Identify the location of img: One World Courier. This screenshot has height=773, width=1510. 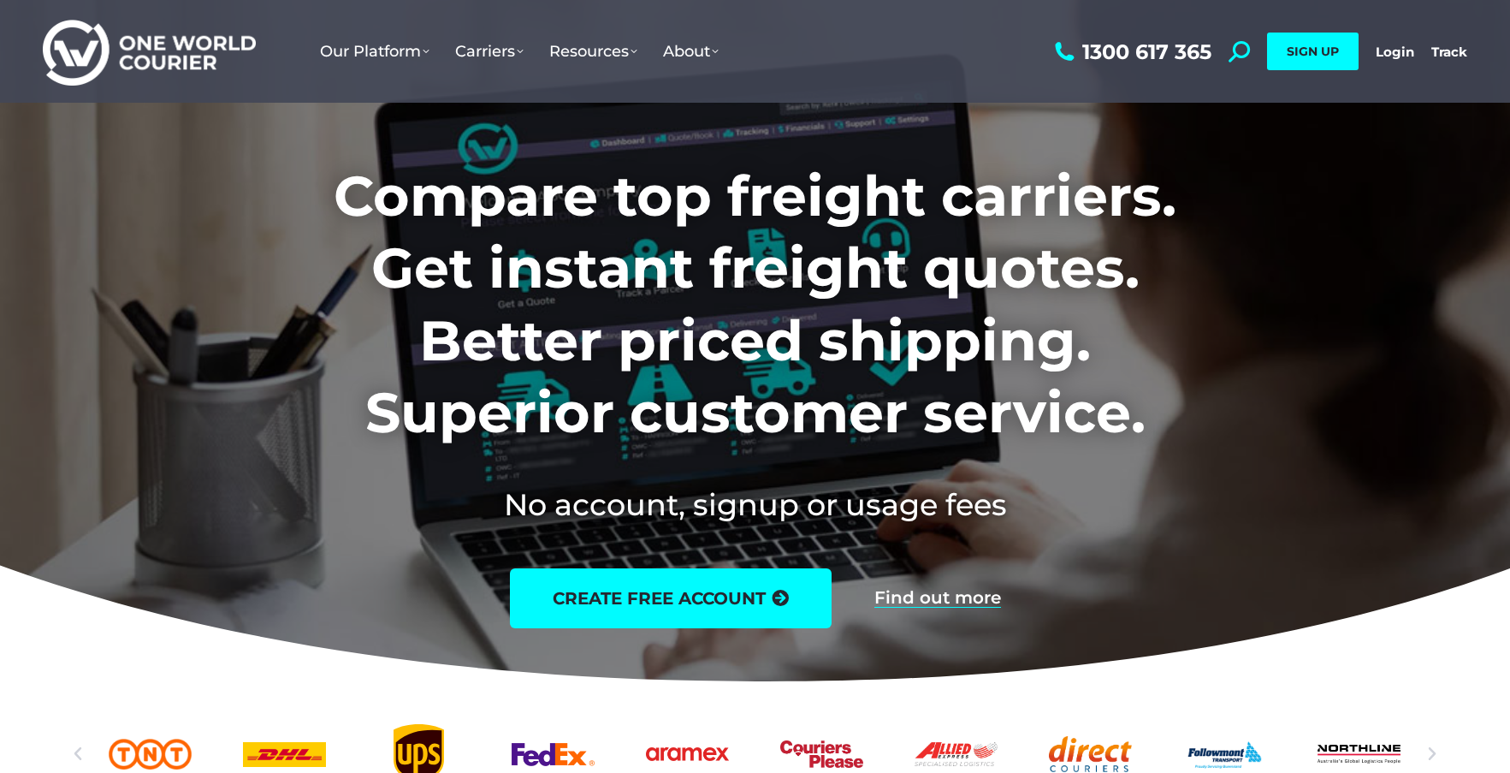
(149, 51).